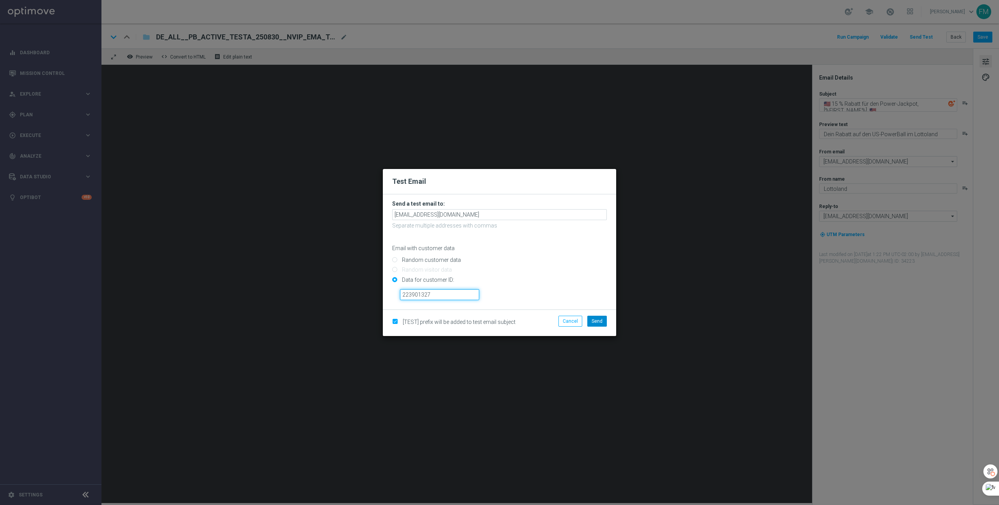 This screenshot has height=505, width=999. What do you see at coordinates (597, 321) in the screenshot?
I see `button: Send` at bounding box center [597, 321].